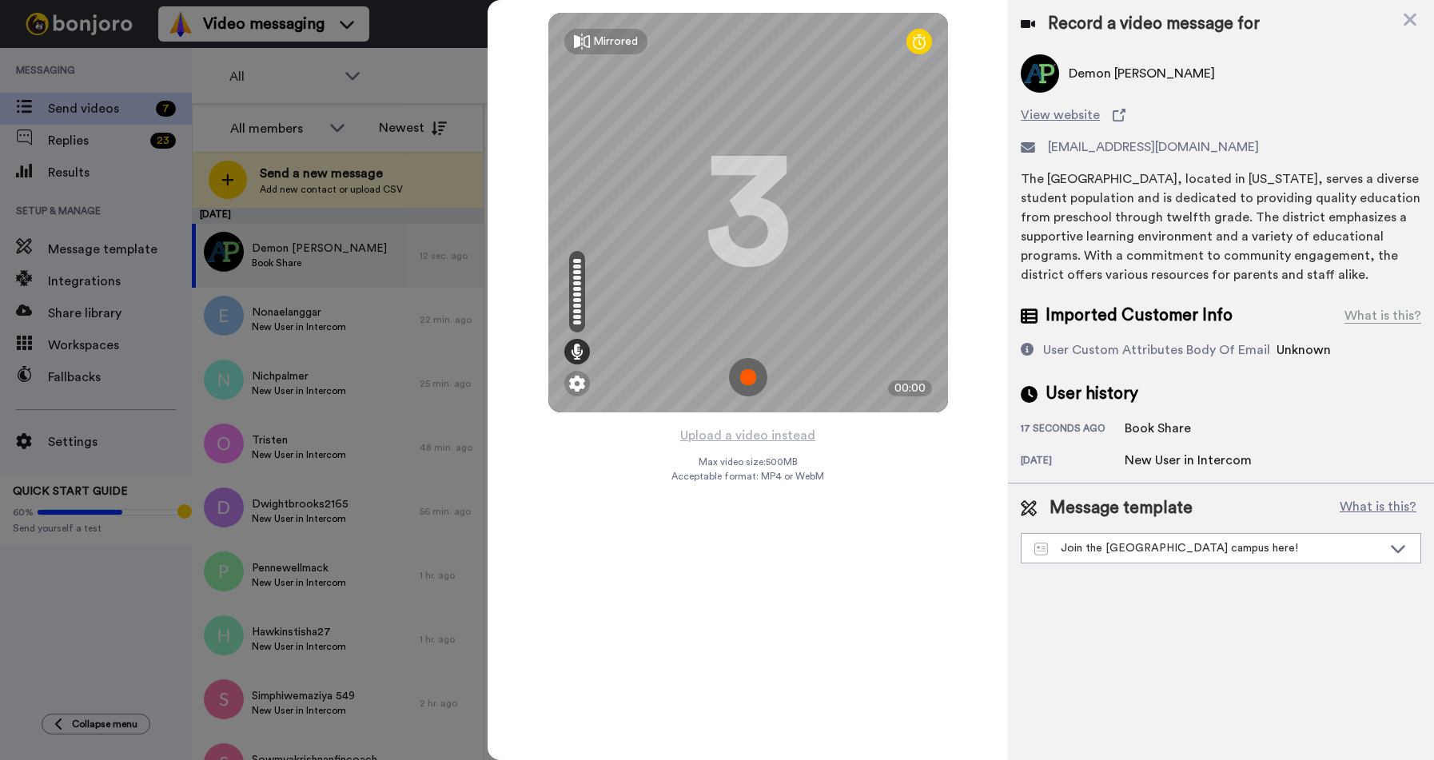 This screenshot has height=760, width=1434. I want to click on button: Upload a video instead, so click(747, 436).